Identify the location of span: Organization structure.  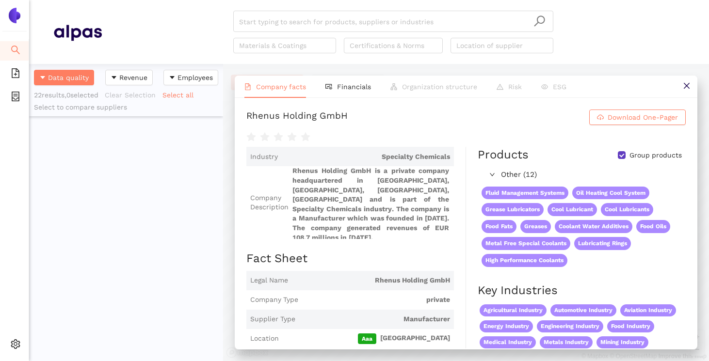
(439, 87).